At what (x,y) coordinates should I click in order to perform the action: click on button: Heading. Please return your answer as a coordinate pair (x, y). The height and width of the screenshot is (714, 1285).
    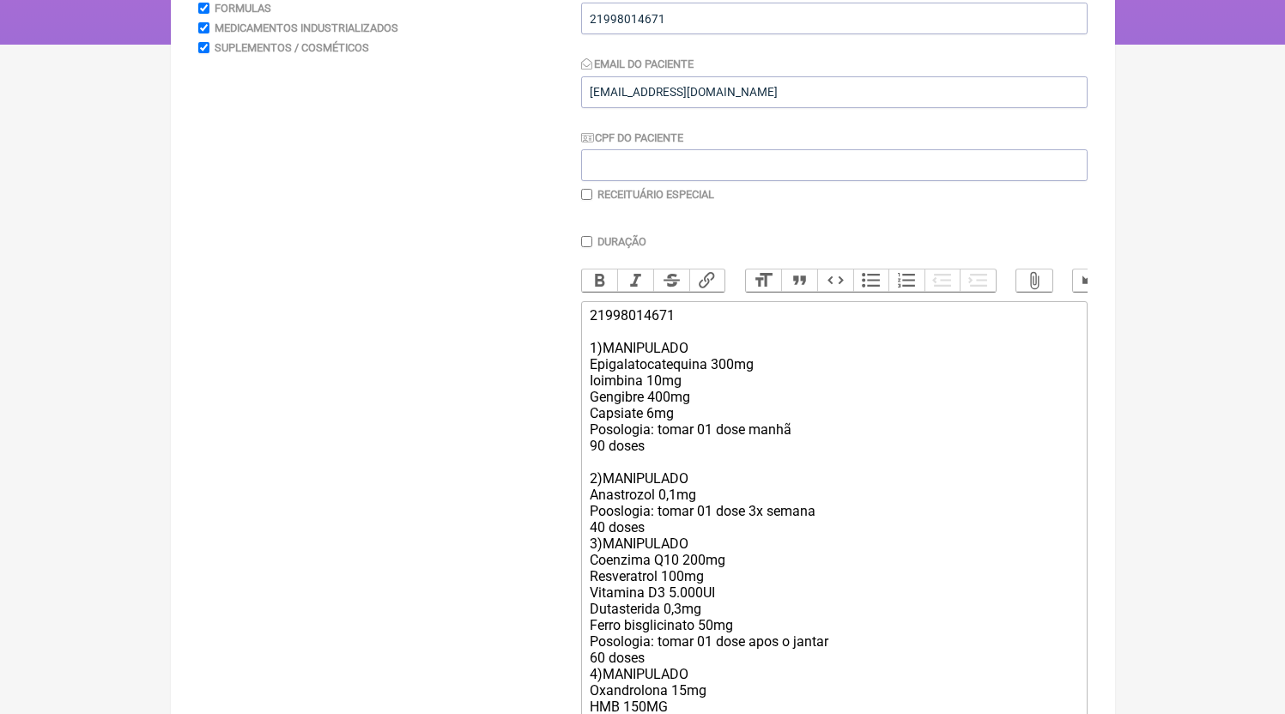
    Looking at the image, I should click on (764, 281).